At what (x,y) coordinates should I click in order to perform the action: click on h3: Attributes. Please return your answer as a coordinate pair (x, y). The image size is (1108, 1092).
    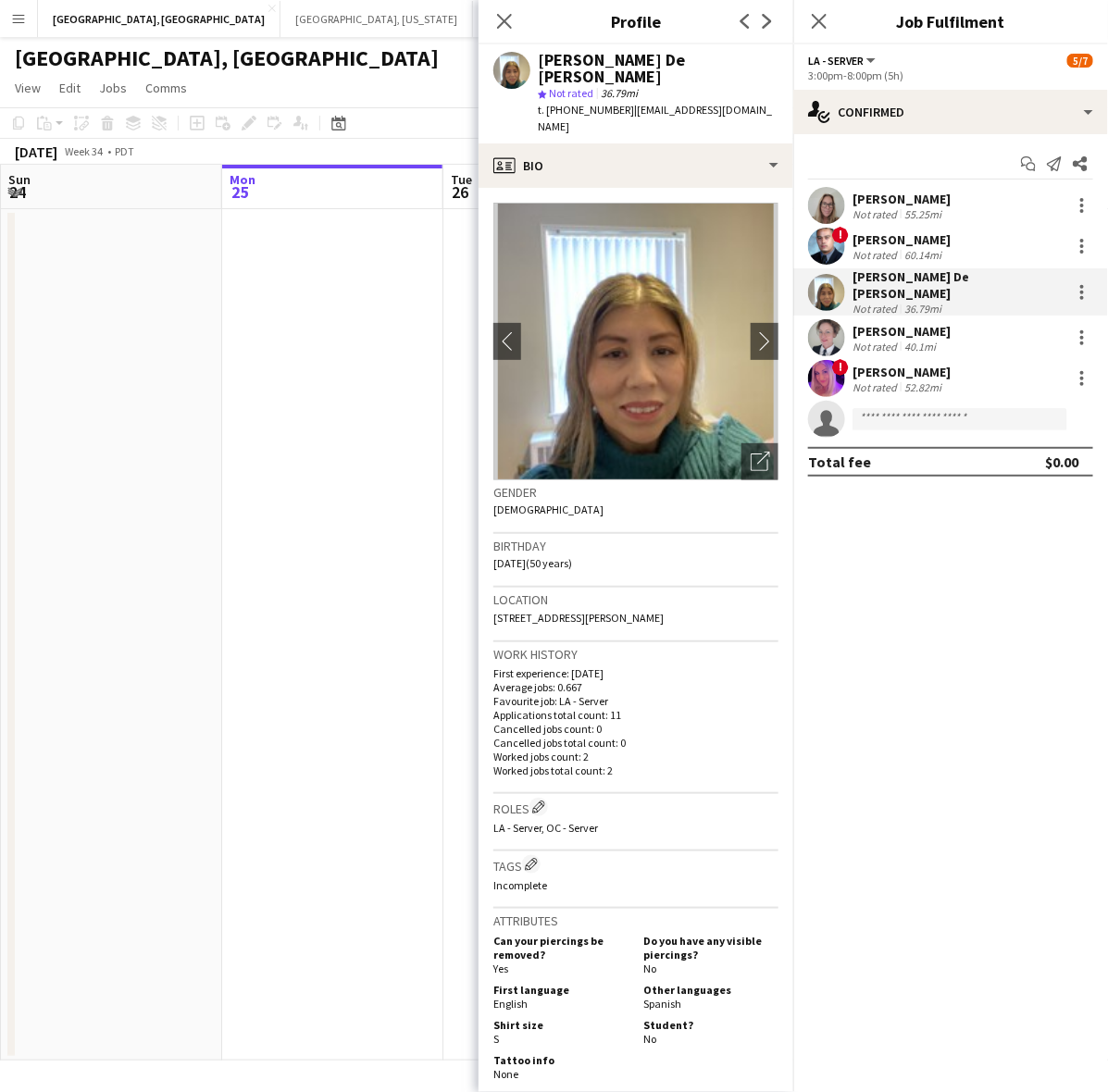
    Looking at the image, I should click on (636, 920).